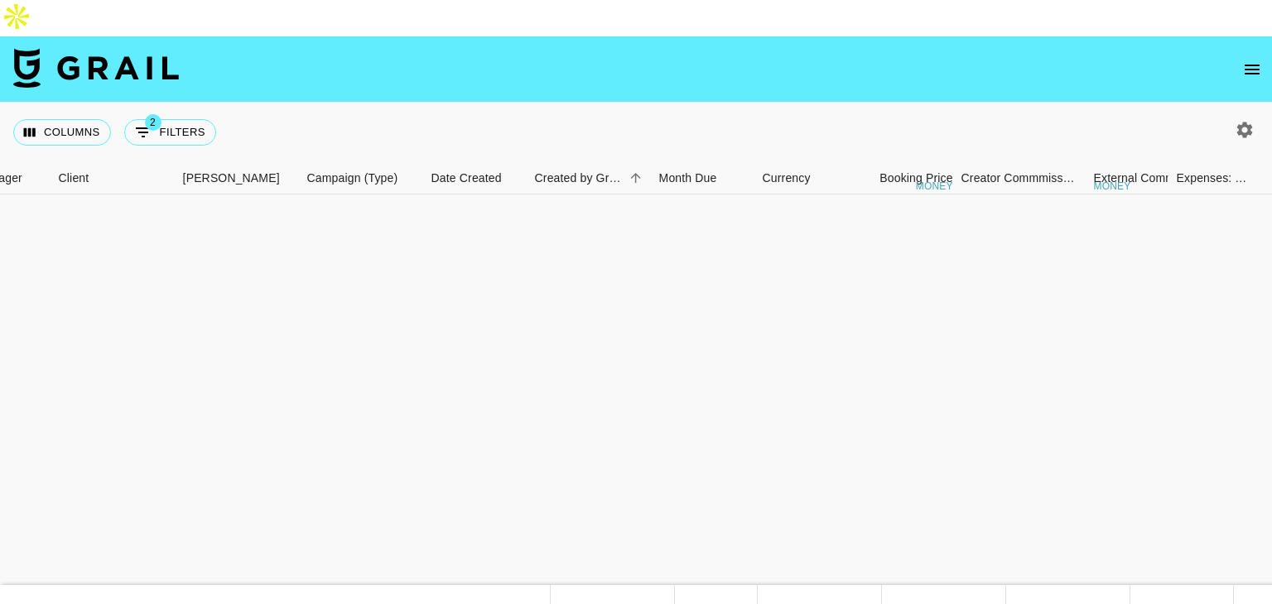 This screenshot has height=604, width=1272. What do you see at coordinates (153, 123) in the screenshot?
I see `span: 2` at bounding box center [153, 123].